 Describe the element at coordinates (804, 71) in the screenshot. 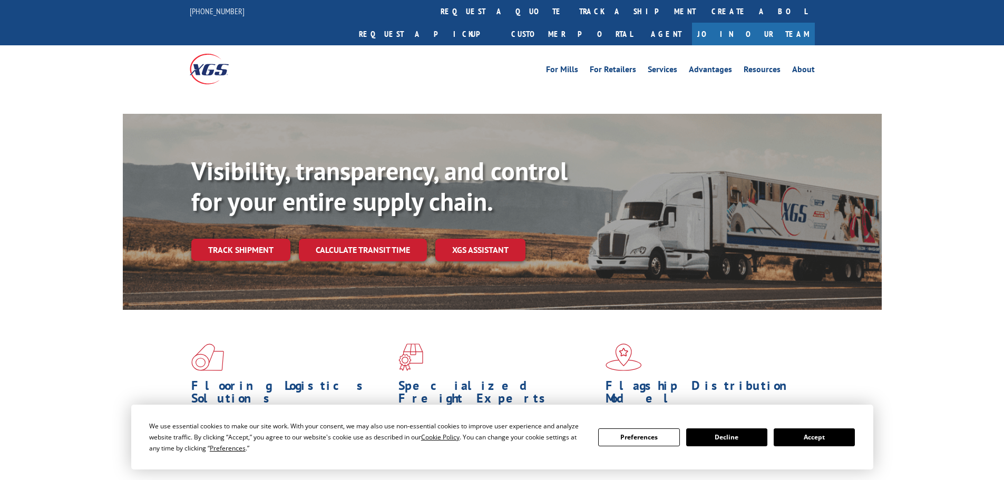

I see `a: About` at that location.